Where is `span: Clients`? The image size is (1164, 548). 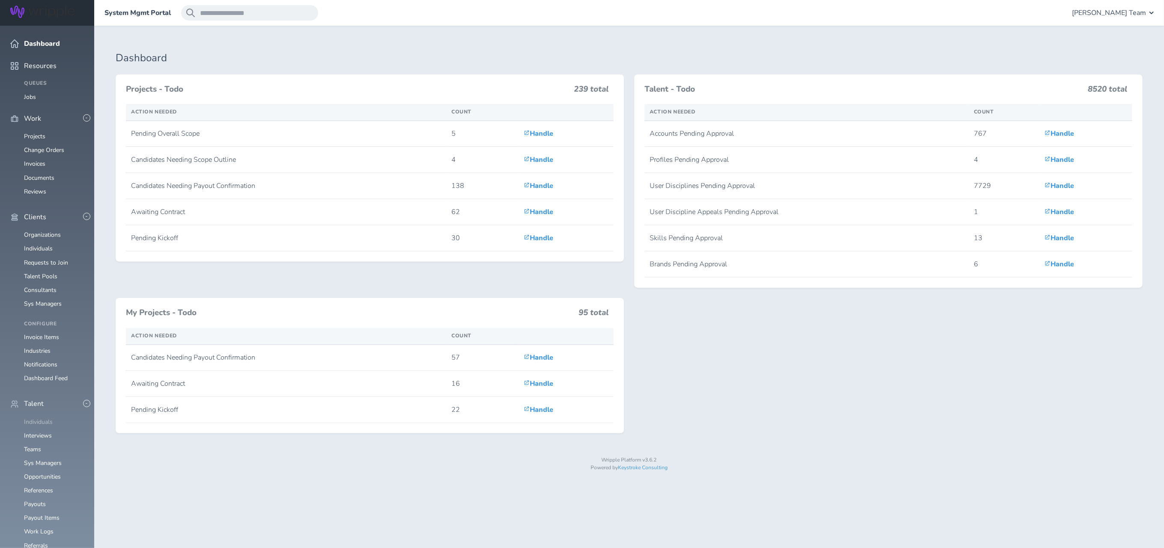 span: Clients is located at coordinates (35, 217).